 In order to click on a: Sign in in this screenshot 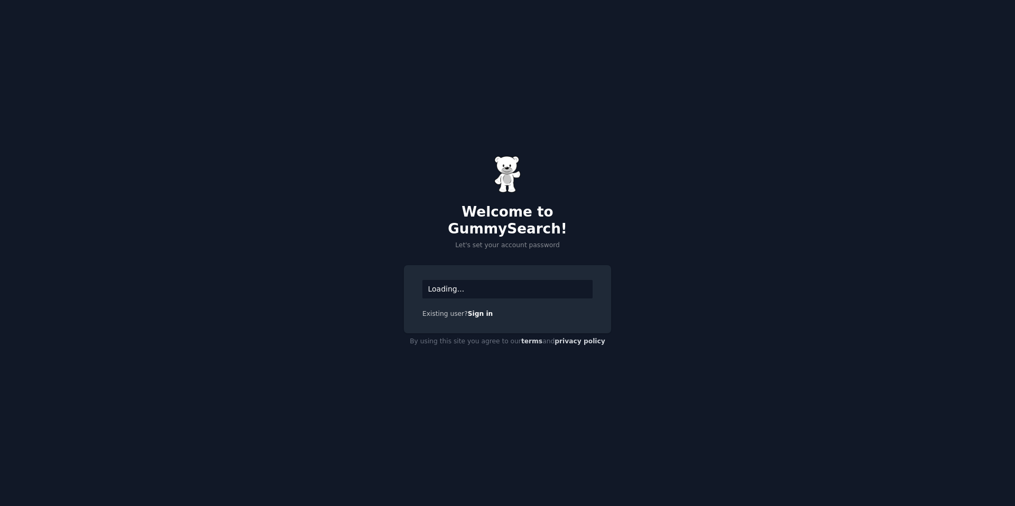, I will do `click(480, 314)`.